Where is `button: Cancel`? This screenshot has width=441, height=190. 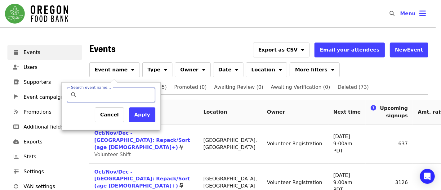
button: Cancel is located at coordinates (109, 115).